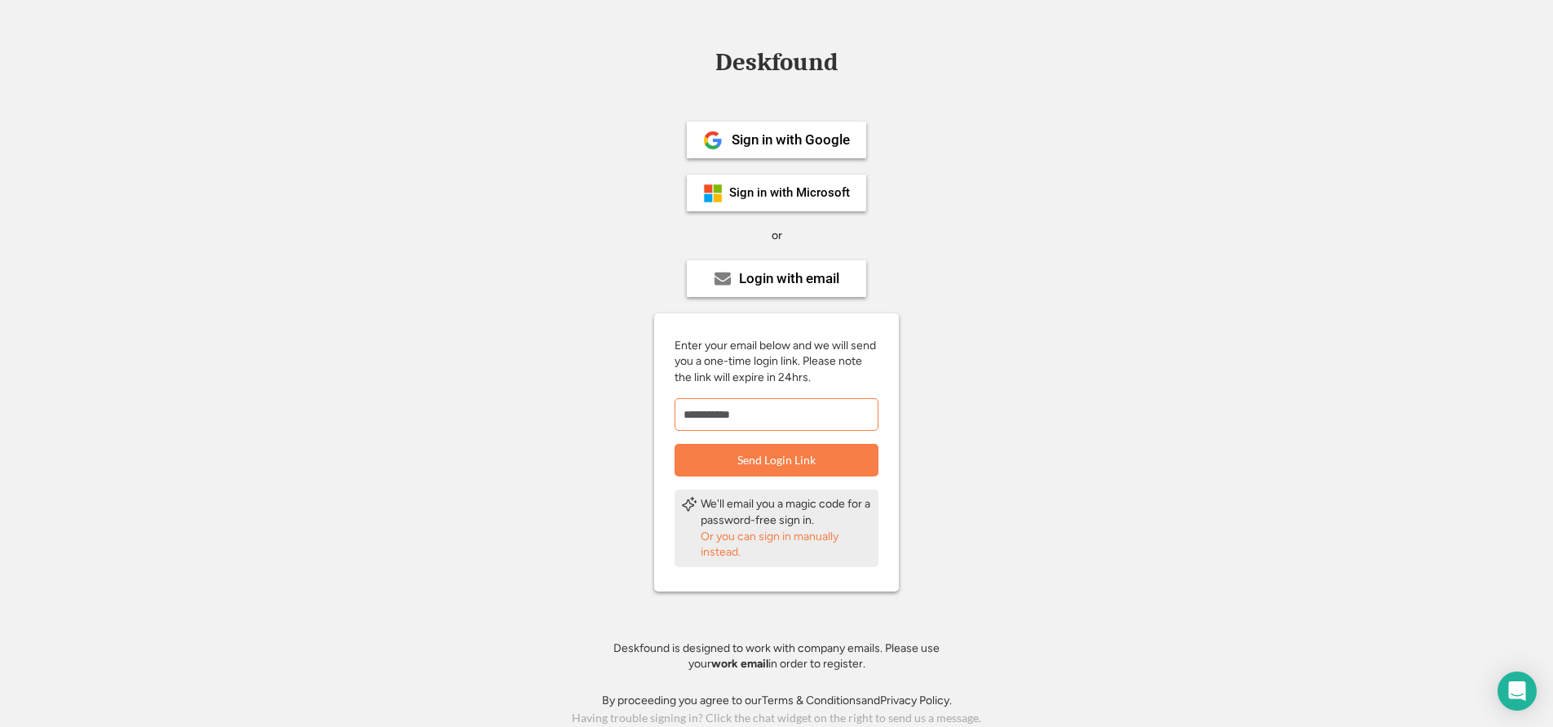  Describe the element at coordinates (786, 511) in the screenshot. I see `div: We'll email you a magic code for a password-free sign in.` at that location.